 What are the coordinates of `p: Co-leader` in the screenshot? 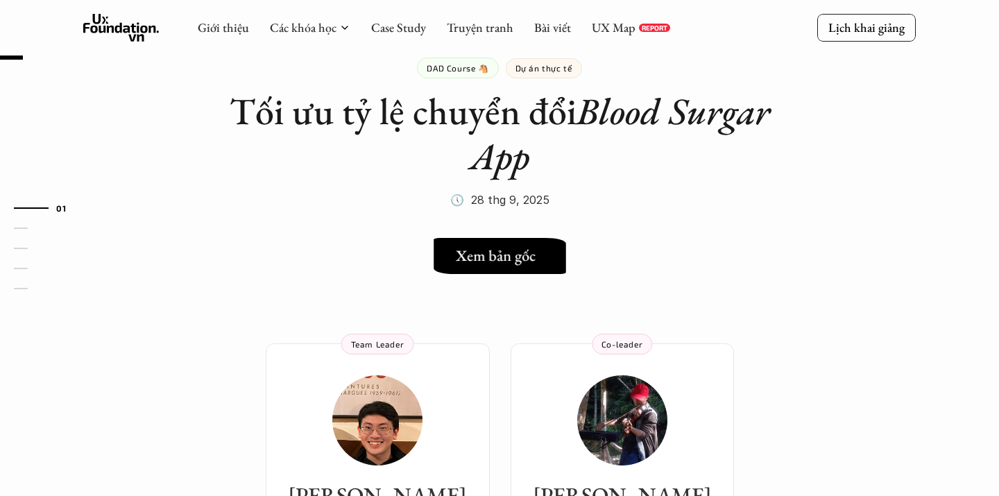 It's located at (622, 344).